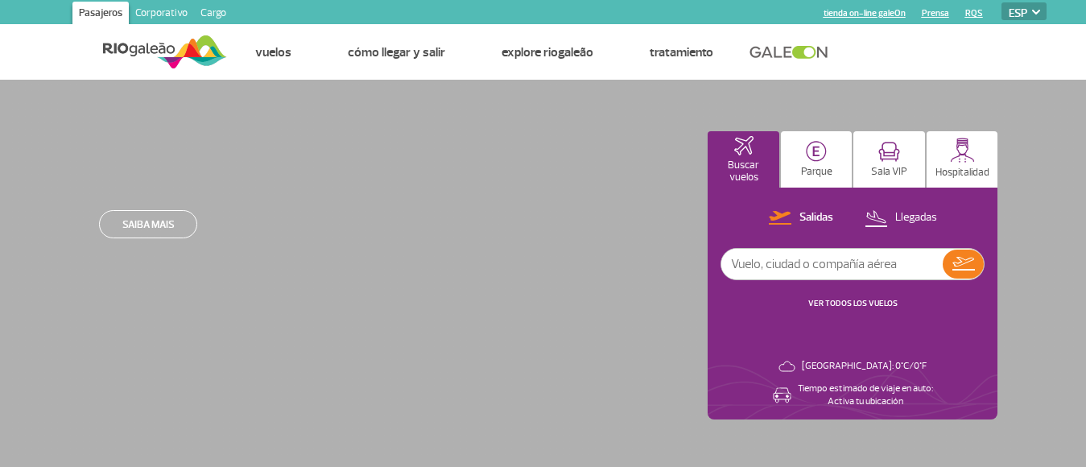 Image resolution: width=1086 pixels, height=467 pixels. I want to click on p: Llegadas, so click(917, 217).